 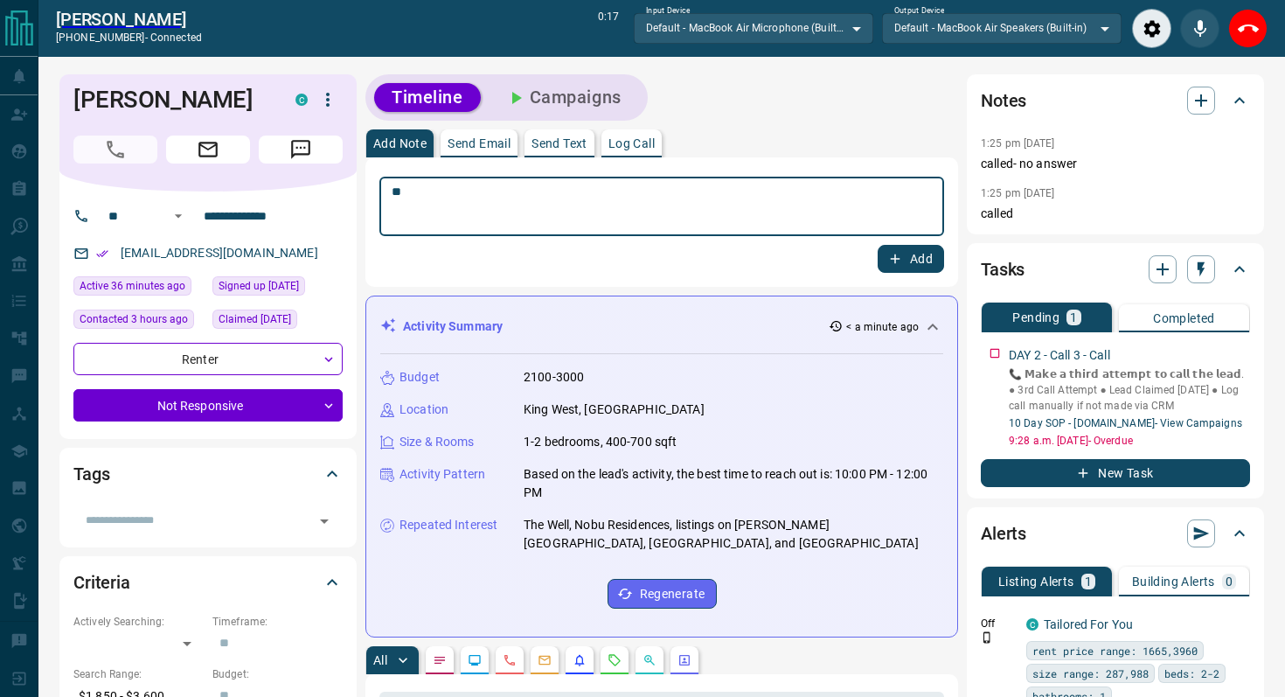 I want to click on p: Repeated Interest, so click(x=449, y=525).